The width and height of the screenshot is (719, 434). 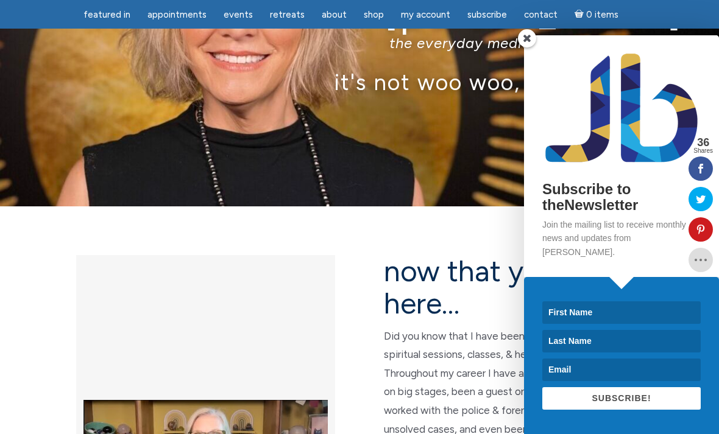 I want to click on span: About, so click(x=334, y=15).